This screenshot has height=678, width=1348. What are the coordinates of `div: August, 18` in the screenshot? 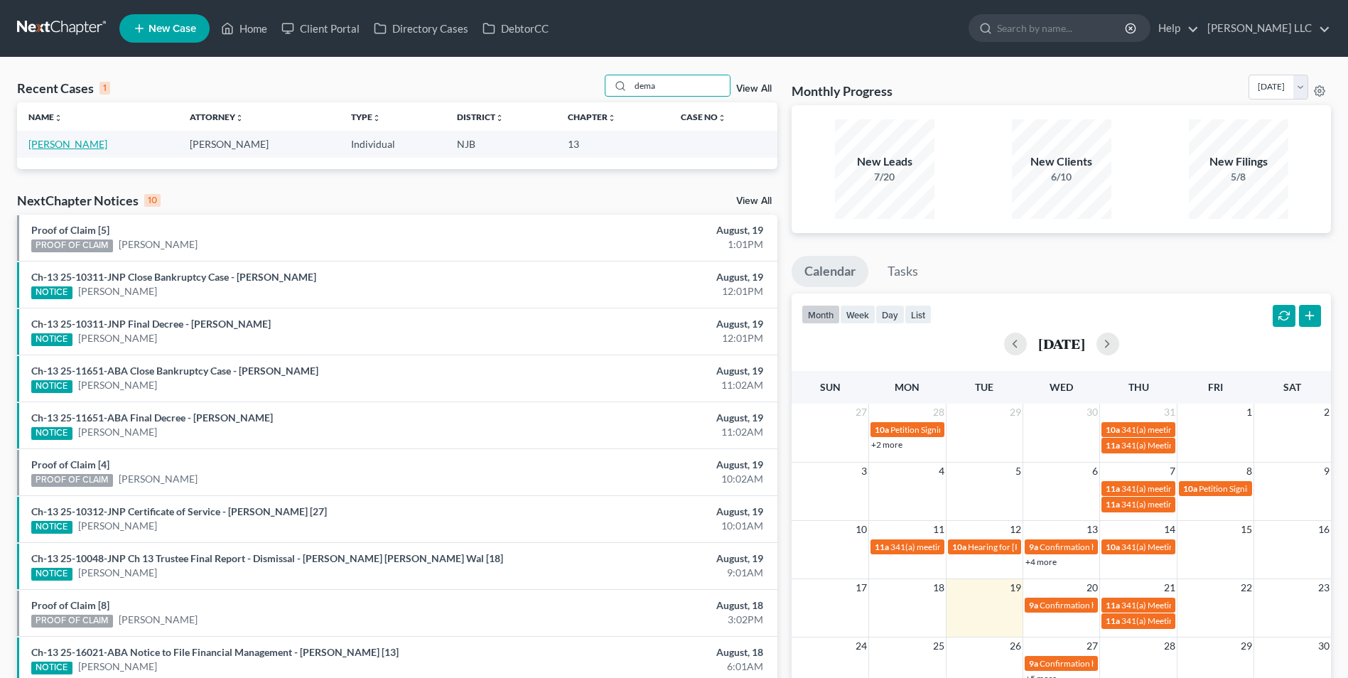 It's located at (646, 652).